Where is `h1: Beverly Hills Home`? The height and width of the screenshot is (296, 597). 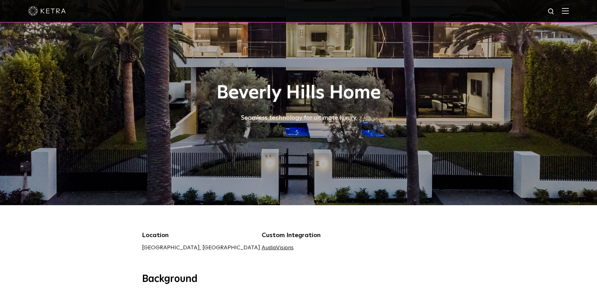 h1: Beverly Hills Home is located at coordinates (299, 93).